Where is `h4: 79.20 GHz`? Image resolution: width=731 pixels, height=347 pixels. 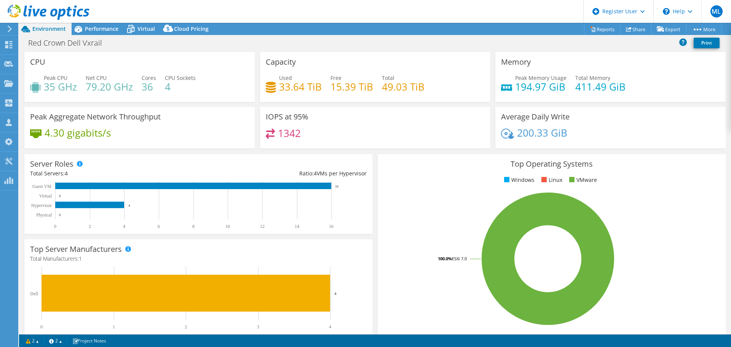
h4: 79.20 GHz is located at coordinates (109, 87).